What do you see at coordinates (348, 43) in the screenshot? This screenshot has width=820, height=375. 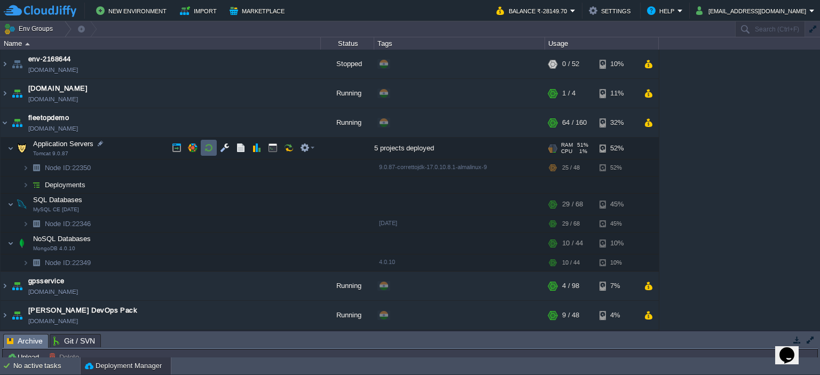 I see `div: Status` at bounding box center [348, 43].